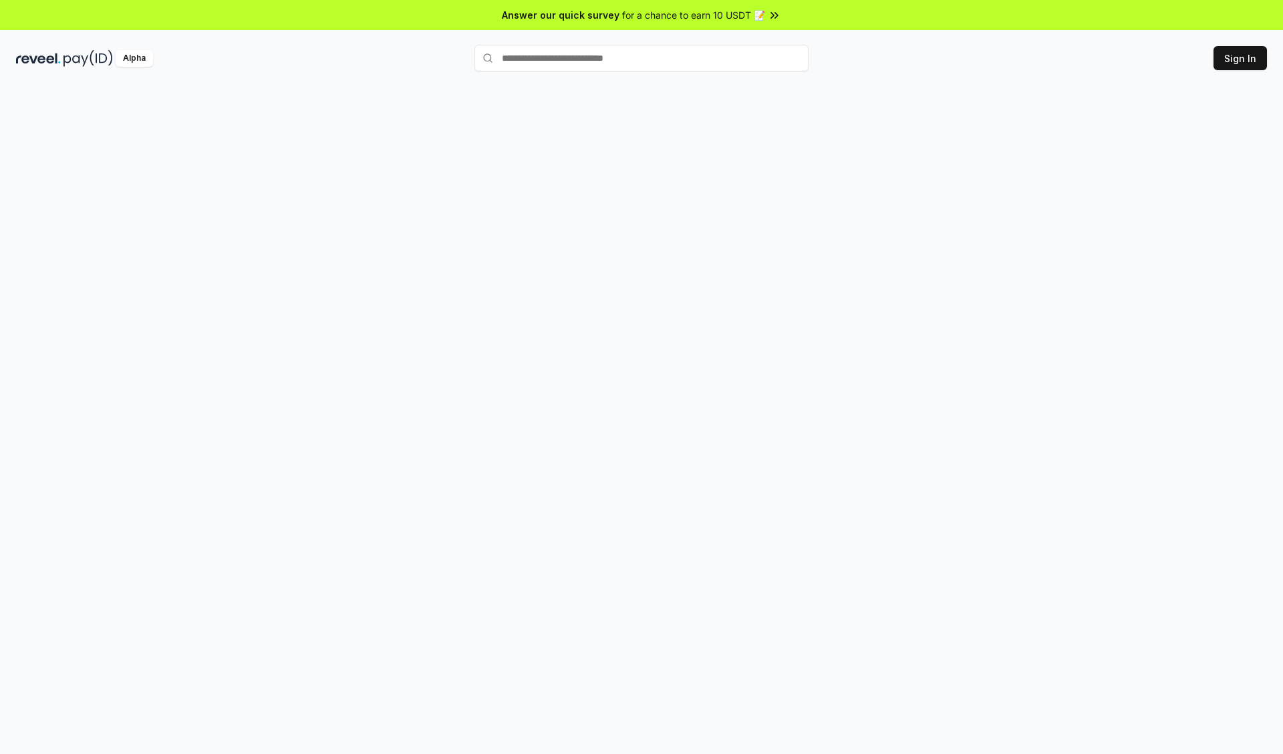 The width and height of the screenshot is (1283, 754). Describe the element at coordinates (38, 58) in the screenshot. I see `img: reveel_dark` at that location.